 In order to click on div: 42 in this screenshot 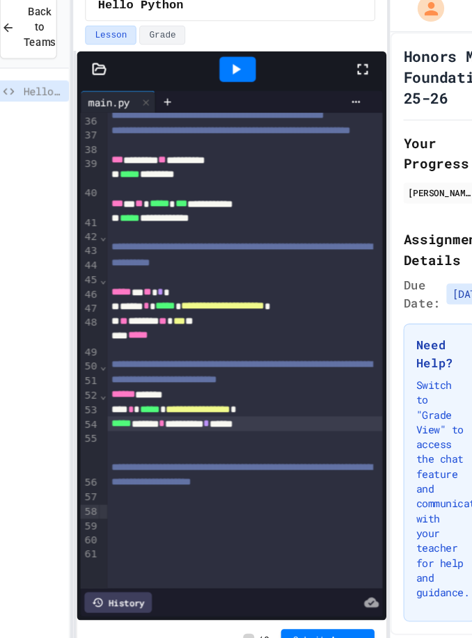, I will do `click(97, 236)`.